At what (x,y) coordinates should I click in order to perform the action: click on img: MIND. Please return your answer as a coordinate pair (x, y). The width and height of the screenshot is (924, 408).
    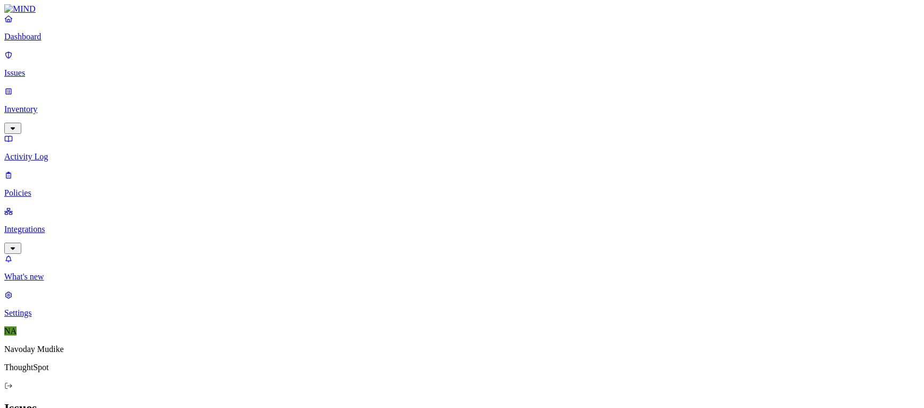
    Looking at the image, I should click on (20, 9).